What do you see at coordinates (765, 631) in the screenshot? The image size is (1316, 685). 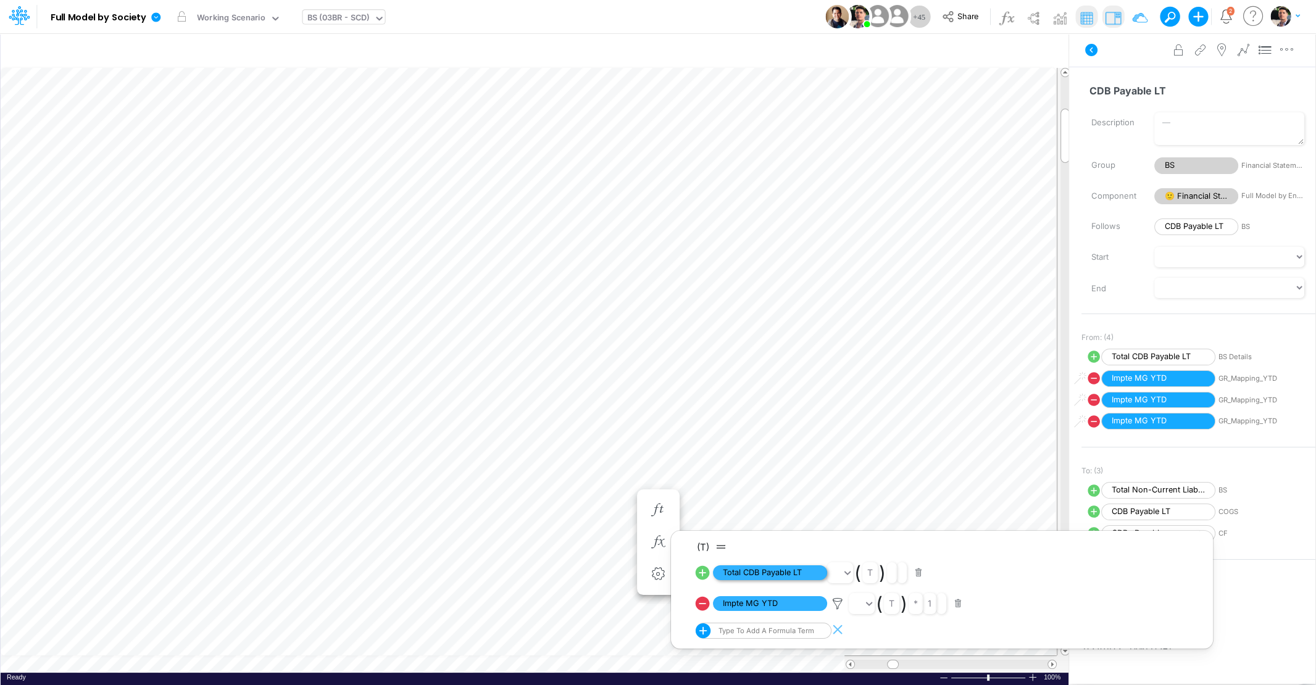 I see `div: Type to add a formula term` at bounding box center [765, 631].